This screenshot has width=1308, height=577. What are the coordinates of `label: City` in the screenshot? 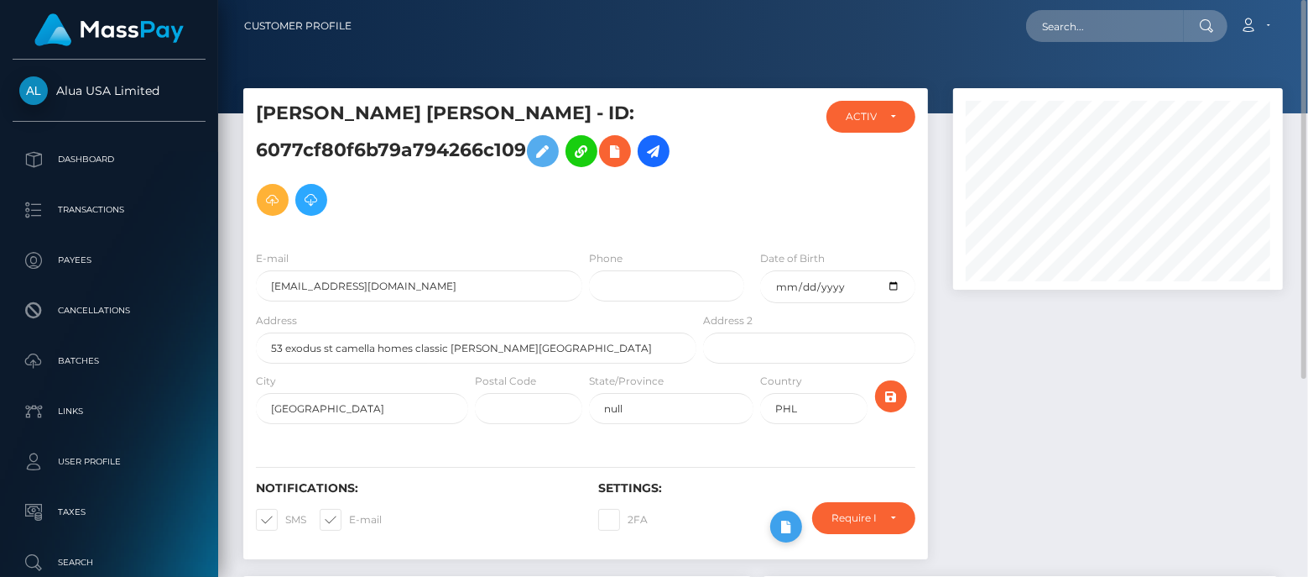 It's located at (266, 381).